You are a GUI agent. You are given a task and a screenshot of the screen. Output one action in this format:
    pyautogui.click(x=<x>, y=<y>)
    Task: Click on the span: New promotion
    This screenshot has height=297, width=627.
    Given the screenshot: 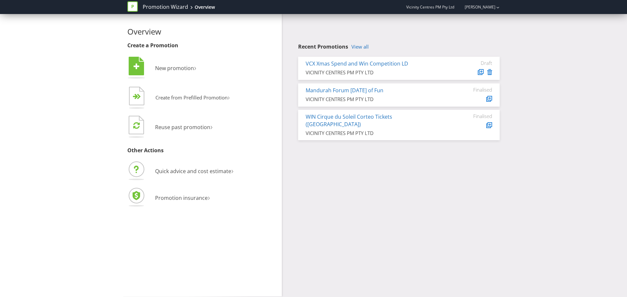 What is the action you would take?
    pyautogui.click(x=174, y=68)
    